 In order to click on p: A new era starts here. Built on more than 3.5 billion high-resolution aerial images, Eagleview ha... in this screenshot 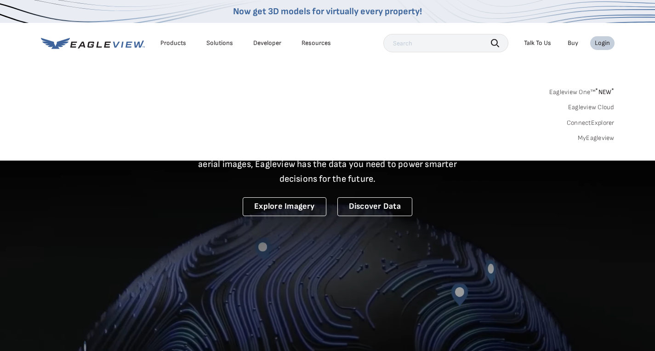, I will do `click(328, 164)`.